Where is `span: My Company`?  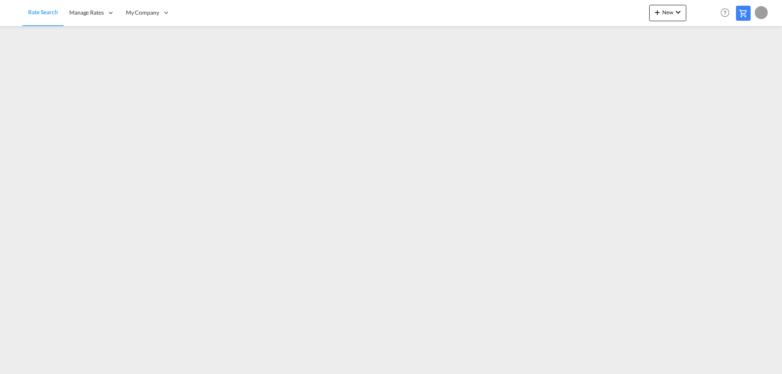 span: My Company is located at coordinates (143, 13).